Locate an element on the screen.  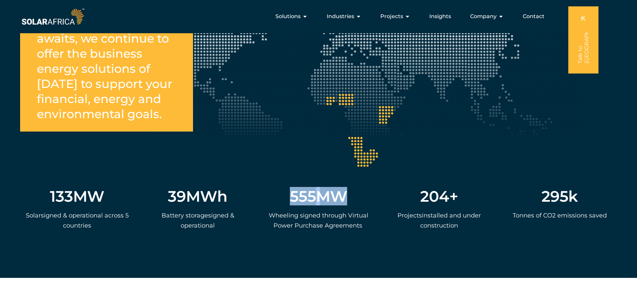
span: 204 is located at coordinates (435, 196).